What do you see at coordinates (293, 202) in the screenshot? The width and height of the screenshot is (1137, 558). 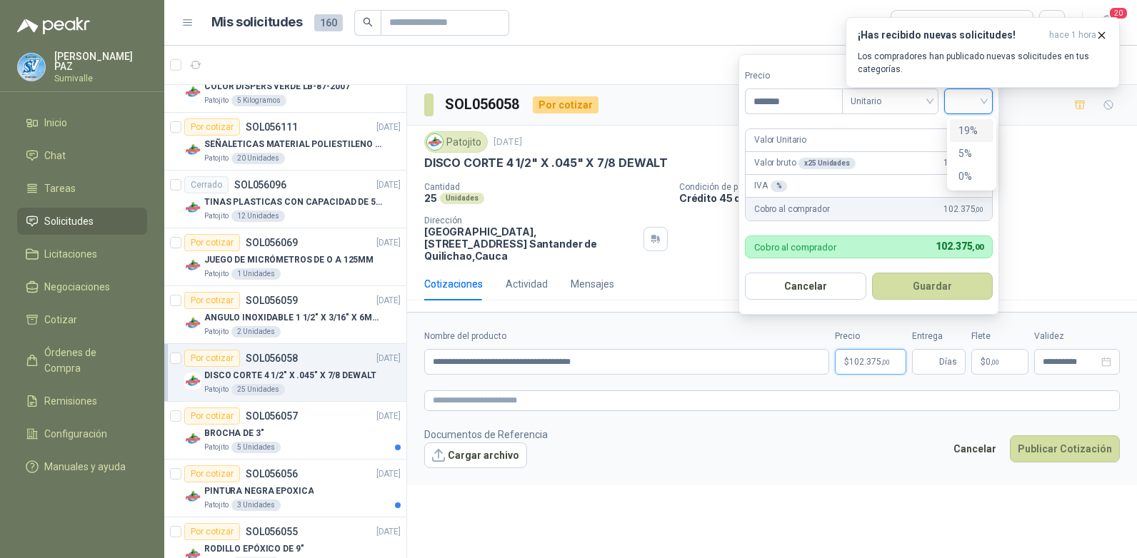 I see `p: TINAS PLASTICAS CON CAPACIDAD DE 50 KG` at bounding box center [293, 202].